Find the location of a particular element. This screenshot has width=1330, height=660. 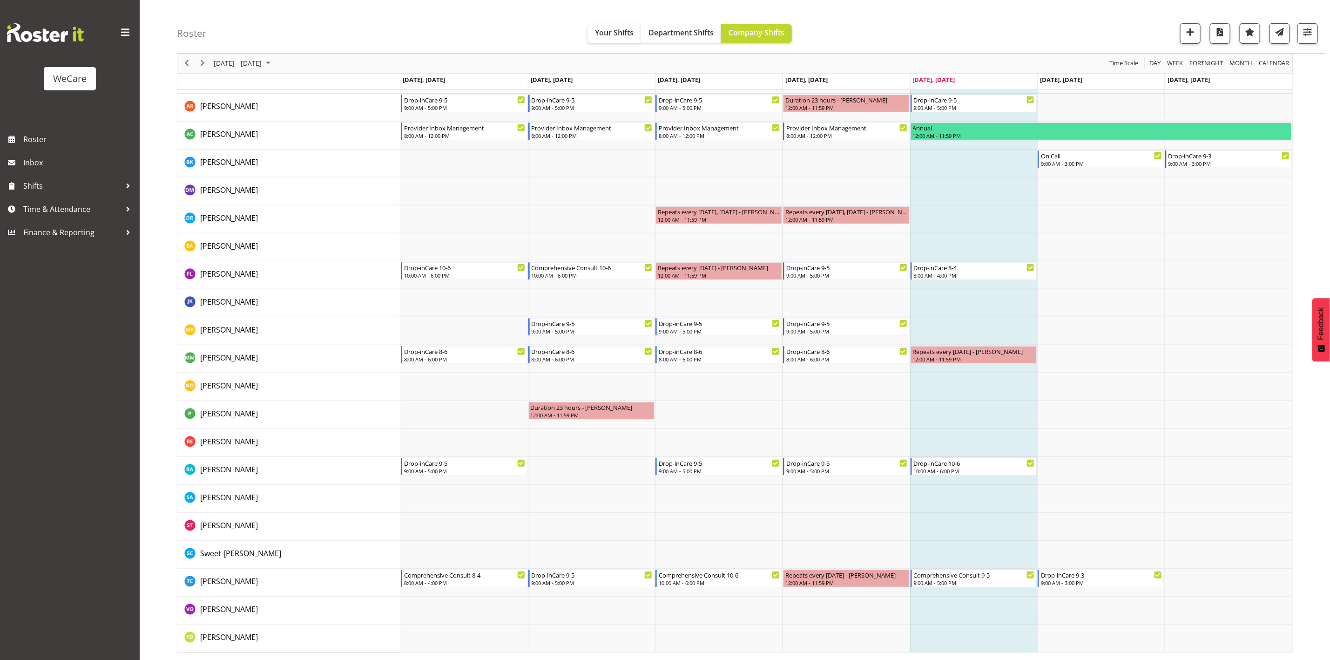

div: Matthew Mckenzie"s event - Drop-inCare 8-6 Begin From Tuesday, August 12, 2025 at 8:00:00 AM GMT+... is located at coordinates (592, 355).